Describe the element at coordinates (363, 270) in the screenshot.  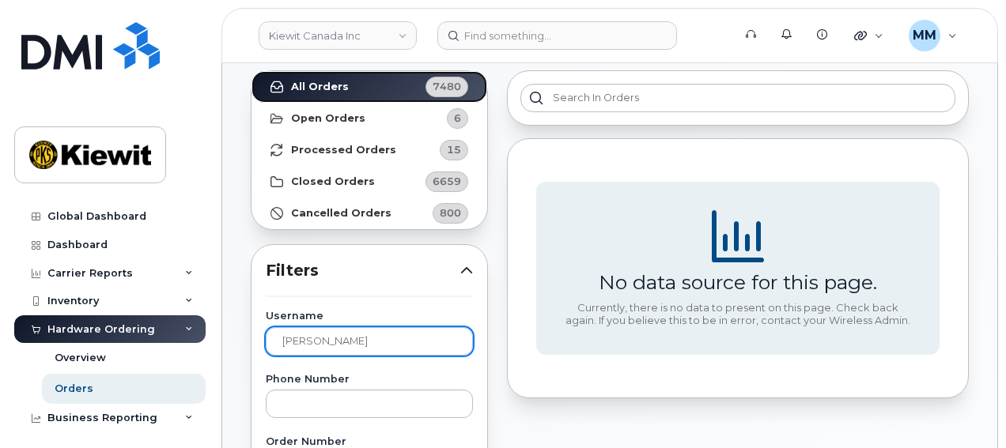
I see `span: Filters` at that location.